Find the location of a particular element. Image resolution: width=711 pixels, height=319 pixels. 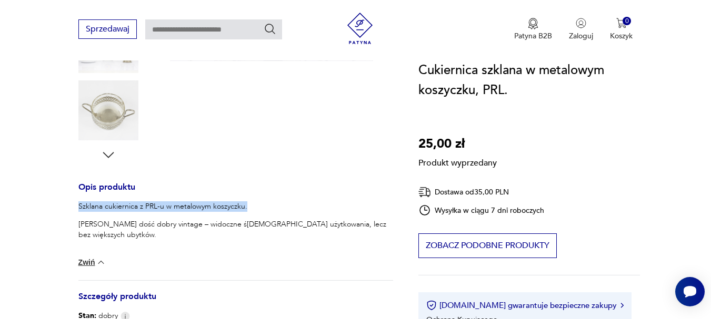

button: Zwiń is located at coordinates (92, 262).